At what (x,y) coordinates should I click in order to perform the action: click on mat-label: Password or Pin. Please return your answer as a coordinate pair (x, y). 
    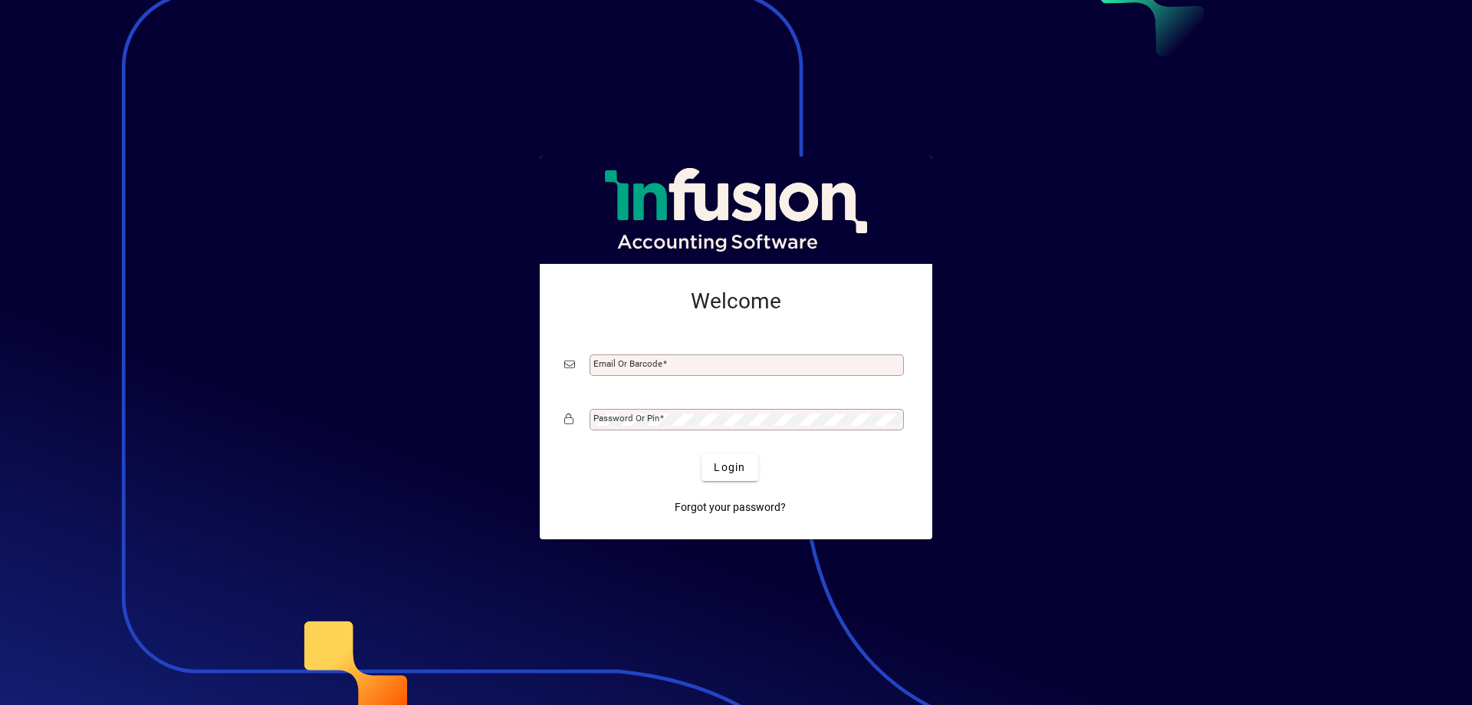
    Looking at the image, I should click on (627, 418).